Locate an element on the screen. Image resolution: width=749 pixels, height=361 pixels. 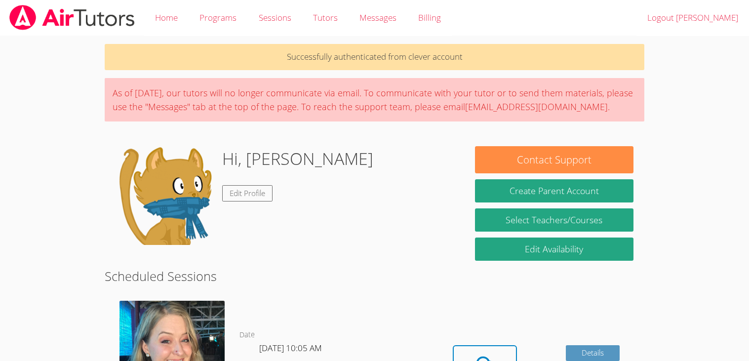
p: Successfully authenticated from clever account is located at coordinates (374, 57).